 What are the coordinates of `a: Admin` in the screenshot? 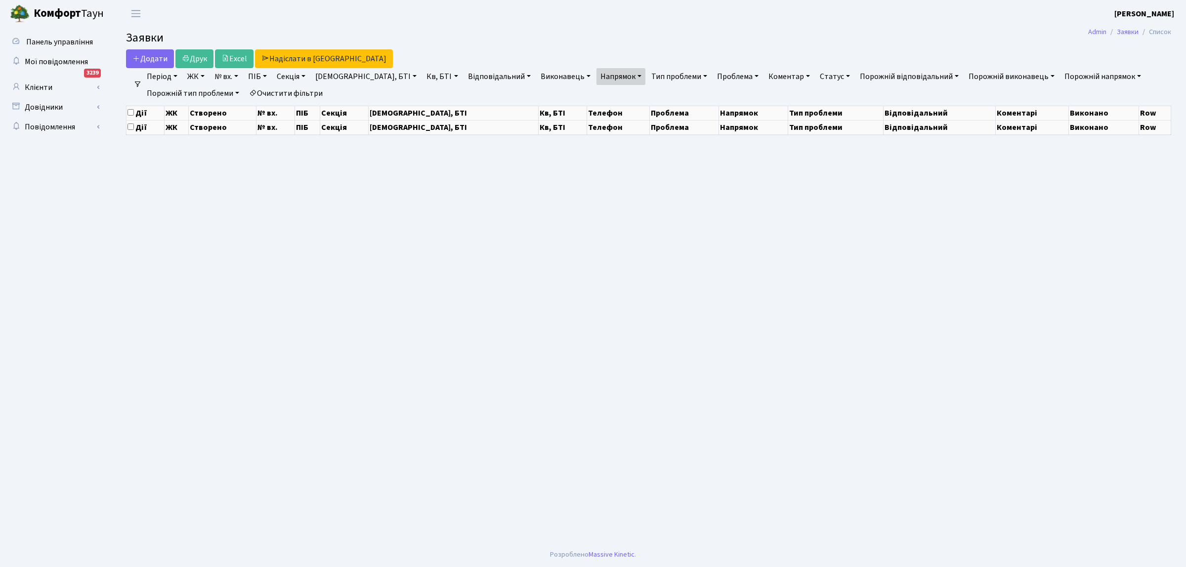 It's located at (1097, 32).